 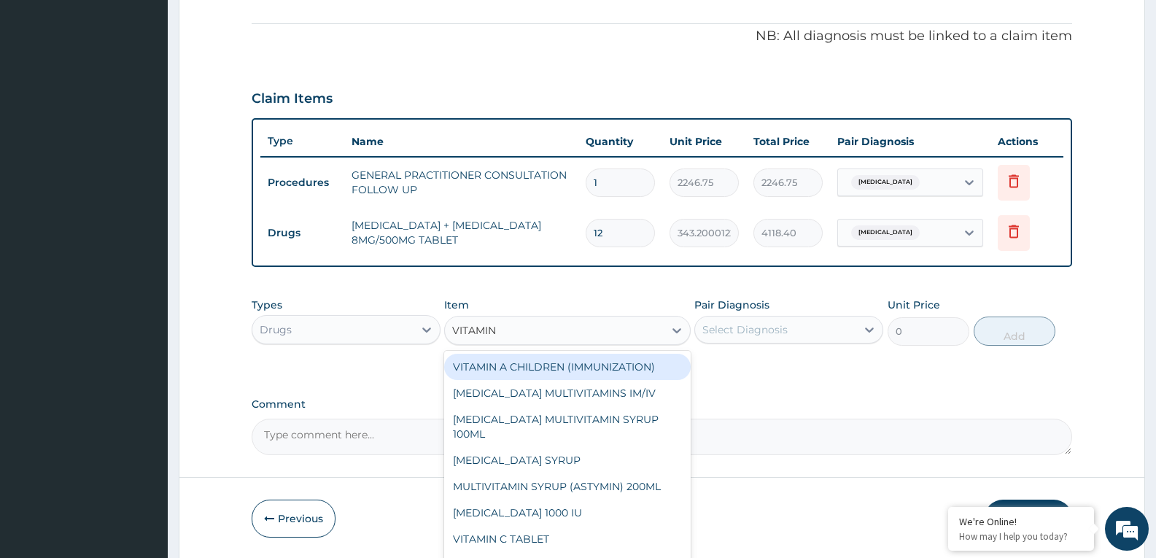 I want to click on label: Unit Price, so click(x=914, y=305).